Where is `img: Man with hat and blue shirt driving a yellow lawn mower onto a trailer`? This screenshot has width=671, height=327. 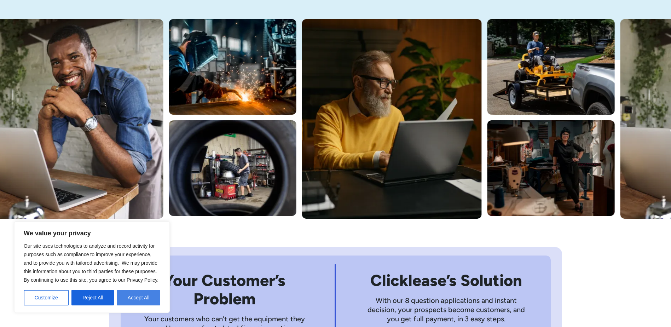
img: Man with hat and blue shirt driving a yellow lawn mower onto a trailer is located at coordinates (551, 67).